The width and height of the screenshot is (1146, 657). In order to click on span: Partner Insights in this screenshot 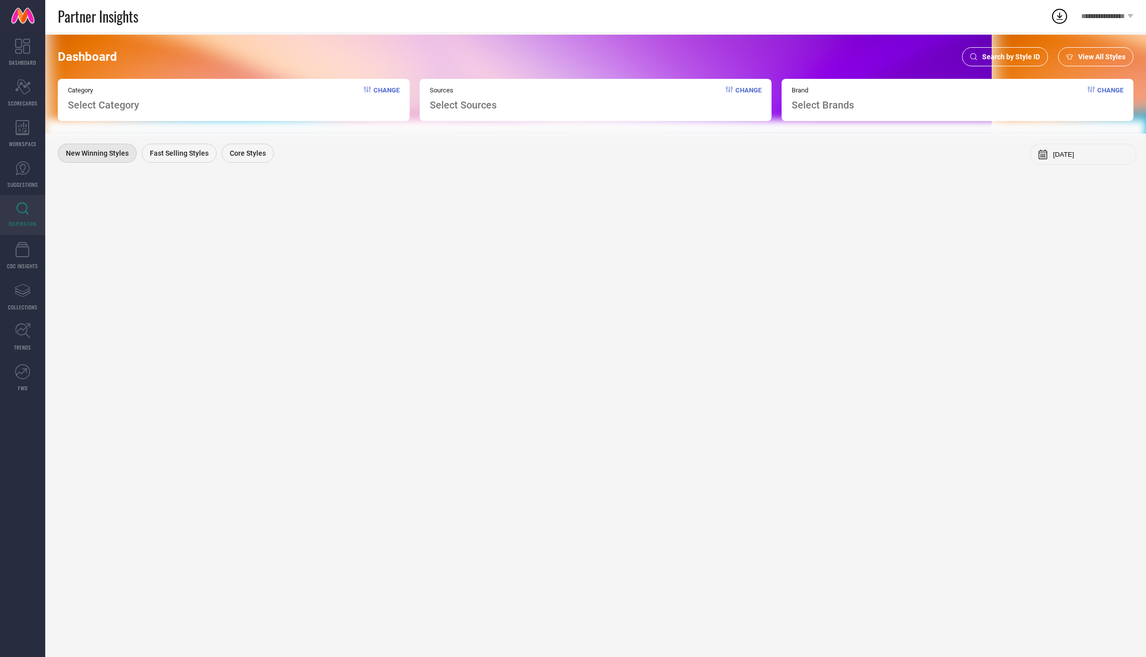, I will do `click(98, 16)`.